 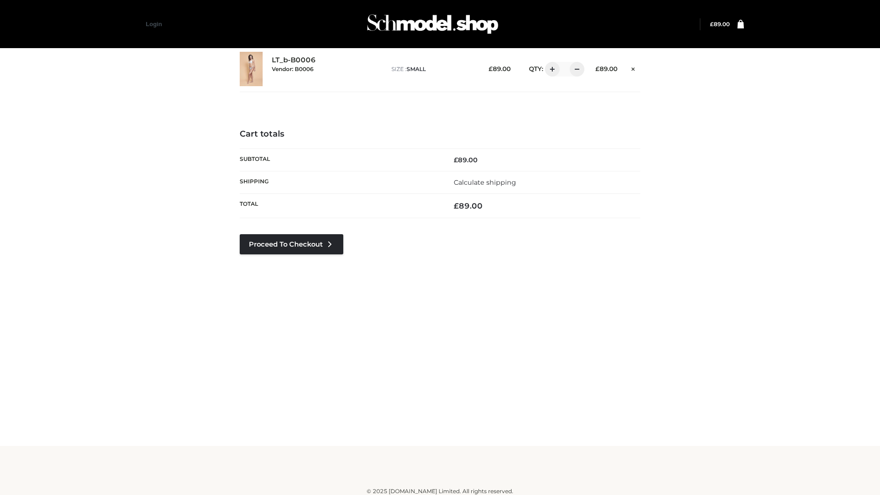 What do you see at coordinates (340, 182) in the screenshot?
I see `th: Shipping` at bounding box center [340, 182].